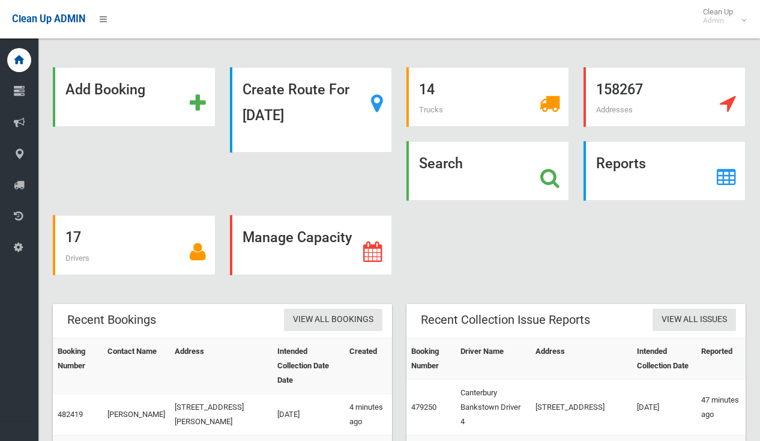 This screenshot has width=760, height=441. What do you see at coordinates (333, 319) in the screenshot?
I see `a: View All Bookings` at bounding box center [333, 319].